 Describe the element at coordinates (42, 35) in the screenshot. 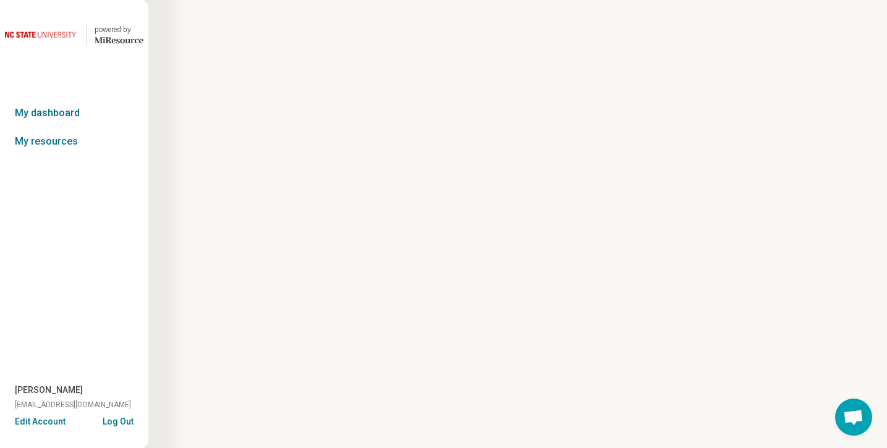

I see `img: North Carolina State University` at that location.